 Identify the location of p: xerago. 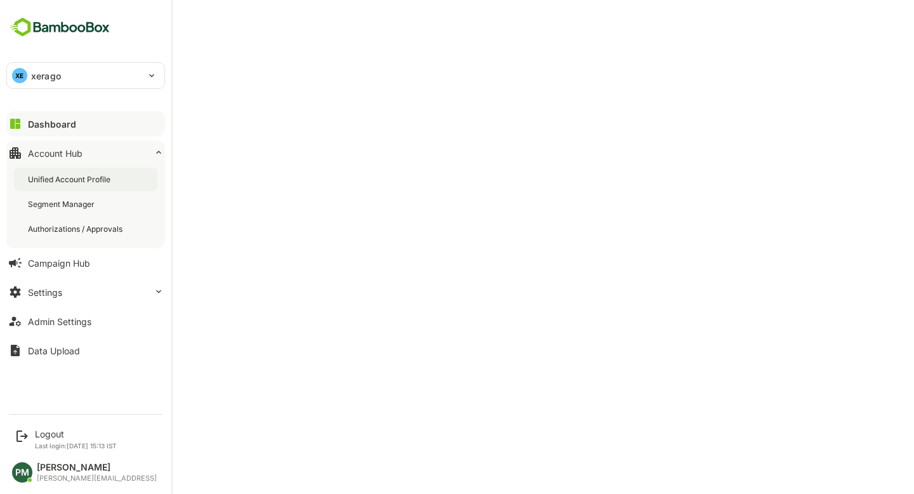
(46, 76).